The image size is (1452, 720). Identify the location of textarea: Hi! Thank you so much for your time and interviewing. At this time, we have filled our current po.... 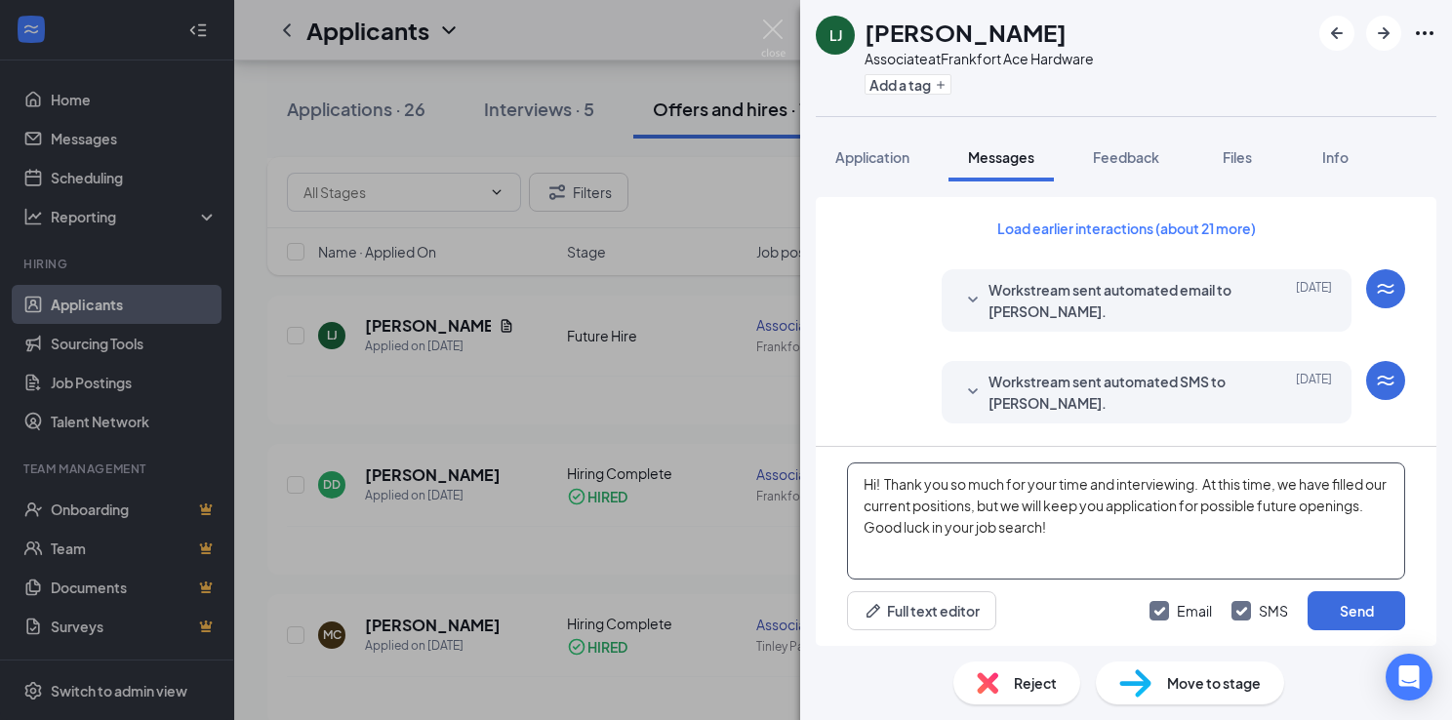
(1126, 521).